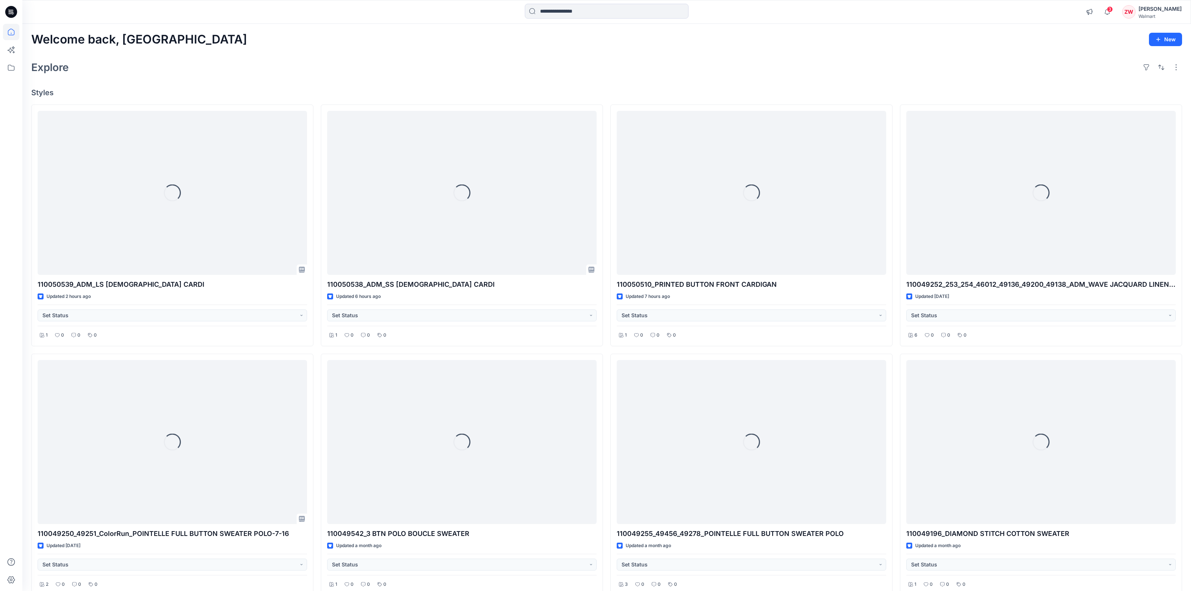 This screenshot has width=1191, height=591. Describe the element at coordinates (647, 297) in the screenshot. I see `p: Updated 7 hours ago` at that location.